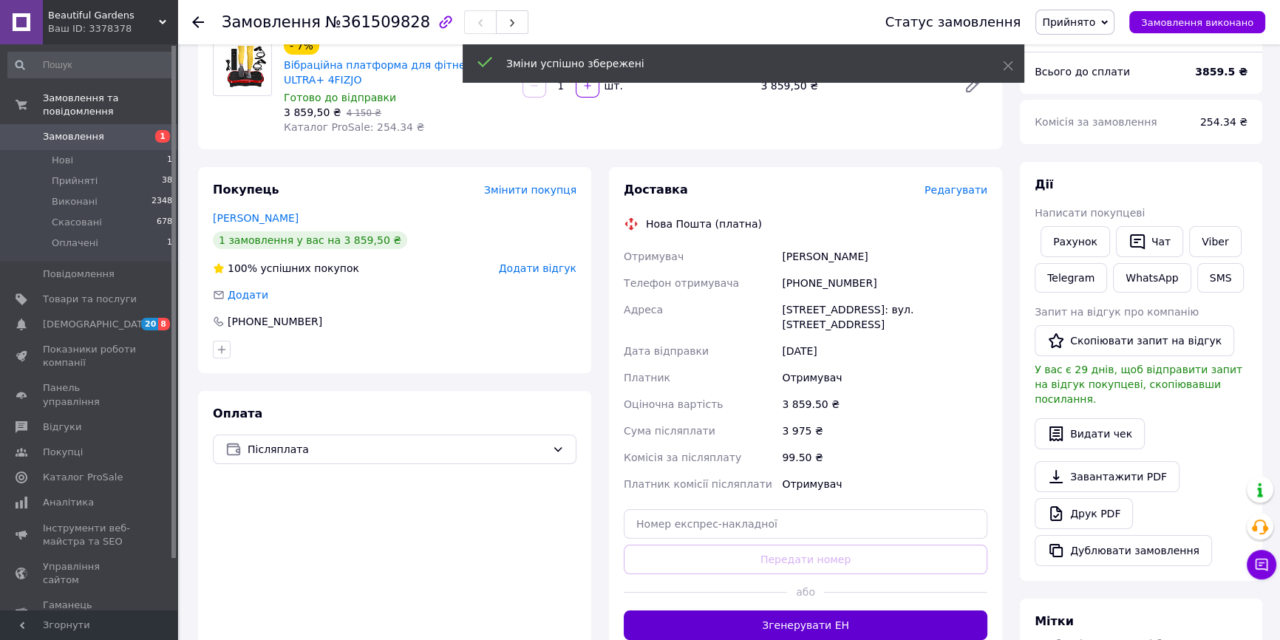  I want to click on div: успішних покупок, so click(286, 268).